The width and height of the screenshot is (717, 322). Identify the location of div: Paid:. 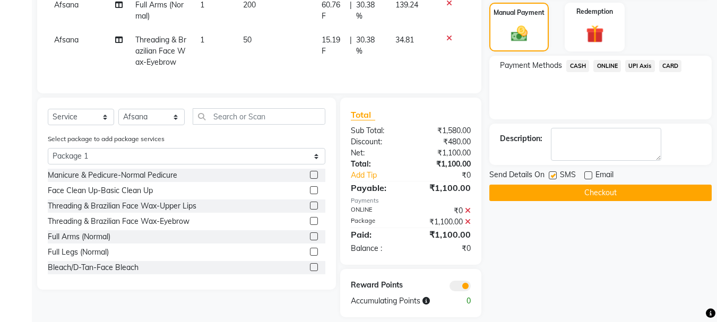
(377, 234).